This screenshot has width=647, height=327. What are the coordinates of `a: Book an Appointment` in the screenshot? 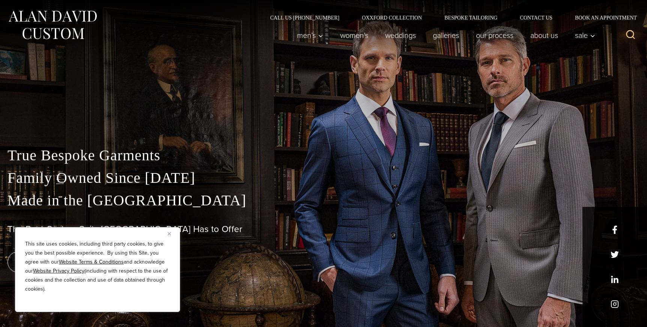 It's located at (602, 18).